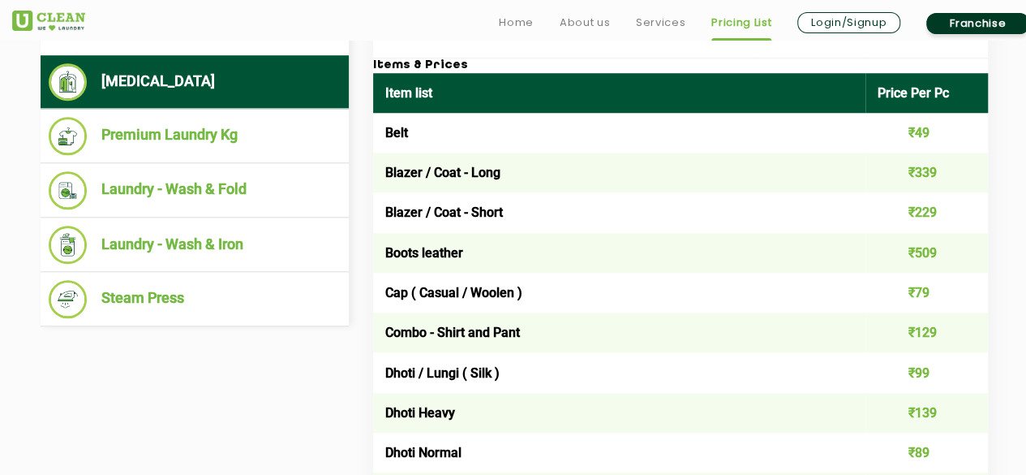 The width and height of the screenshot is (1026, 475). Describe the element at coordinates (741, 23) in the screenshot. I see `a: Pricing List` at that location.